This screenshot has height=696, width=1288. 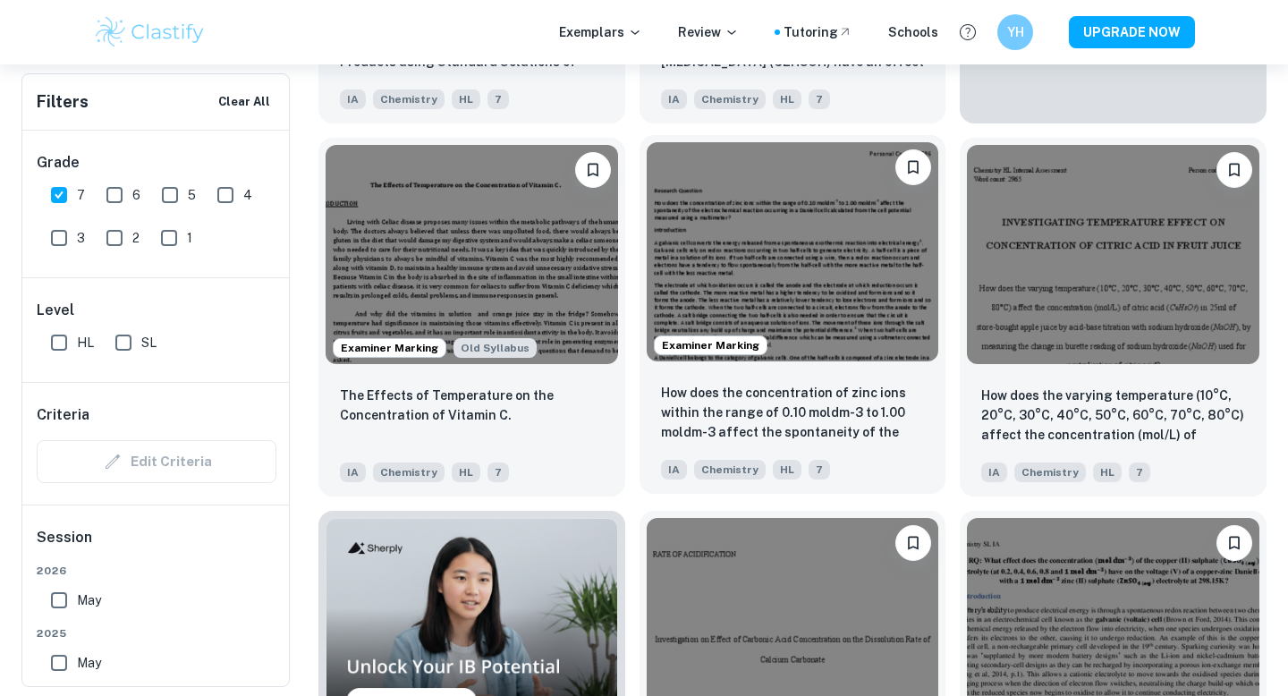 I want to click on p: The Effects of Temperature on the Concentration of Vitamin C., so click(x=471, y=405).